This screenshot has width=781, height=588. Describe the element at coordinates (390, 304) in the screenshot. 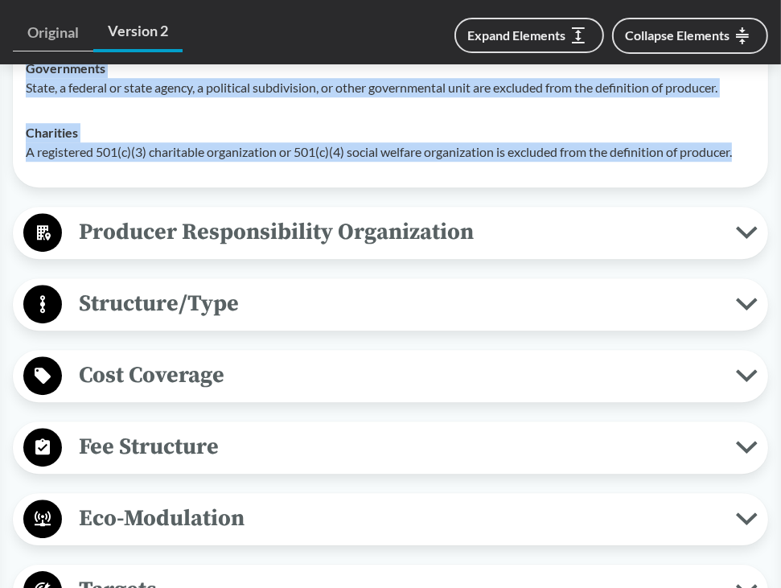

I see `button: Structure/Type` at that location.